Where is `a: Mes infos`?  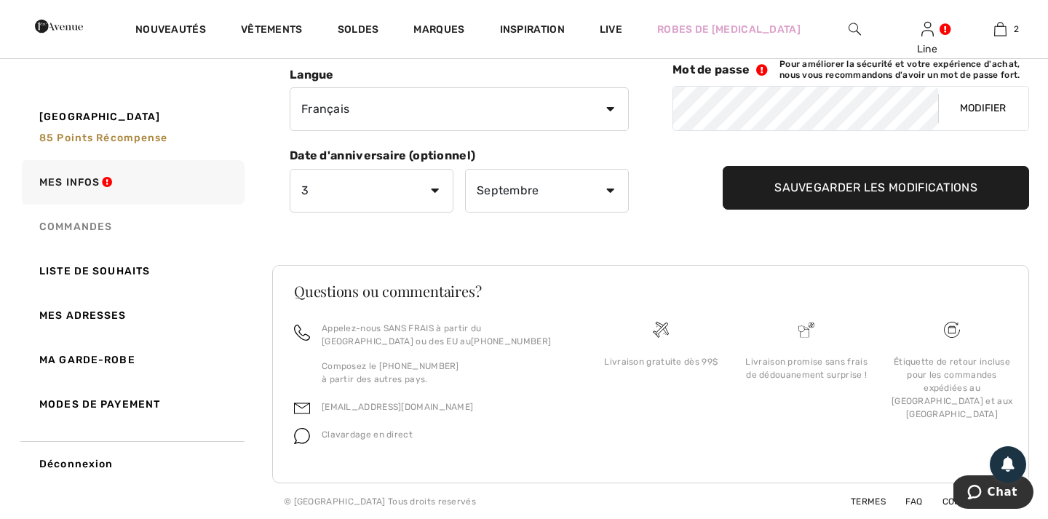 a: Mes infos is located at coordinates (132, 182).